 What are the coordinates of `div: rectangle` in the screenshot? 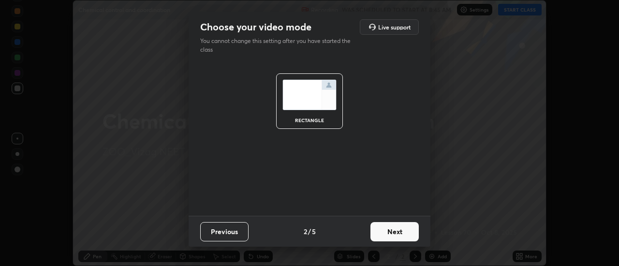 It's located at (309, 120).